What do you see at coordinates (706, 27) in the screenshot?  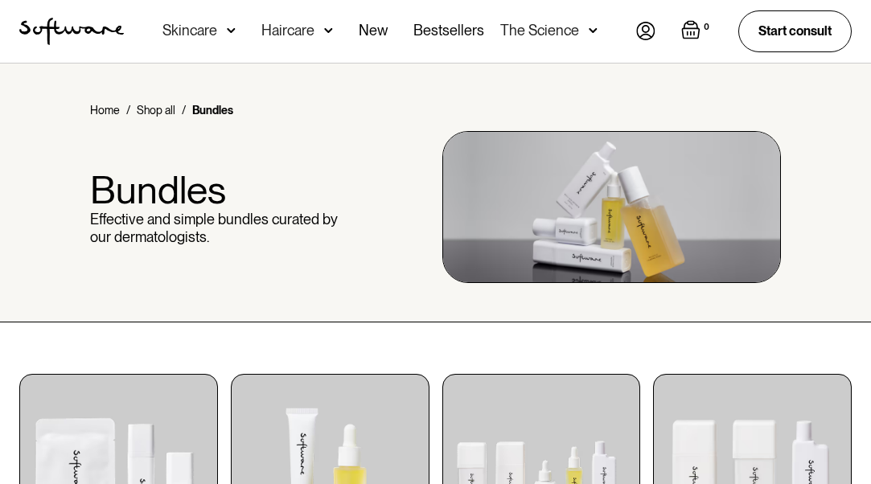 I see `div: 0` at bounding box center [706, 27].